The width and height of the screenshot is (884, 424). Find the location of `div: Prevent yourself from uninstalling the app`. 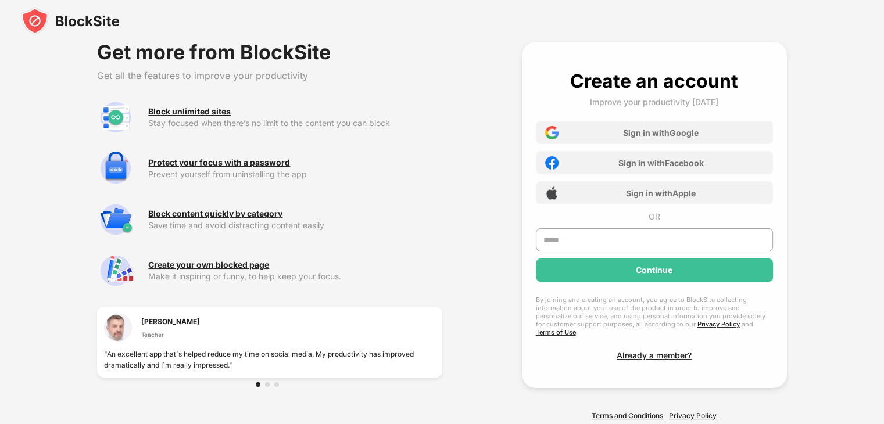

div: Prevent yourself from uninstalling the app is located at coordinates (295, 174).